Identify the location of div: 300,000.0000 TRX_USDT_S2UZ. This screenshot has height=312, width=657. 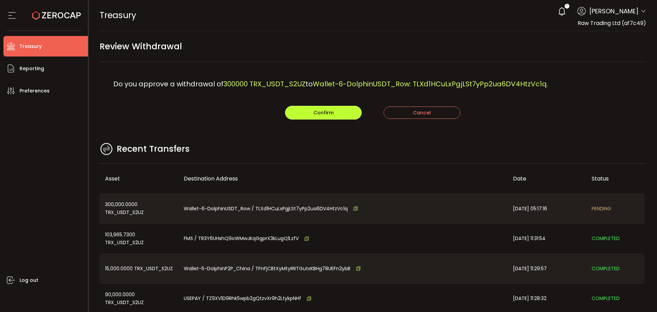
(139, 209).